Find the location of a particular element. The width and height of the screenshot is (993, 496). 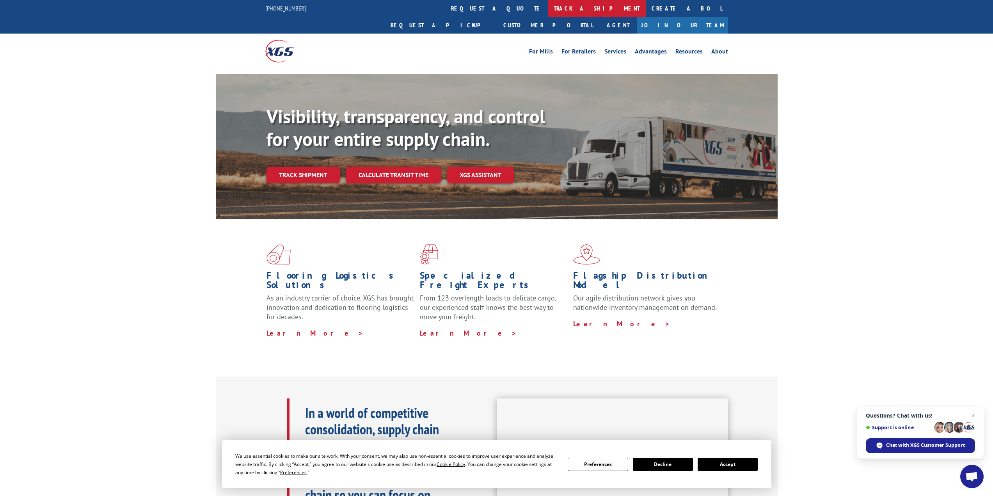

a: XGS ASSISTANT is located at coordinates (480, 175).